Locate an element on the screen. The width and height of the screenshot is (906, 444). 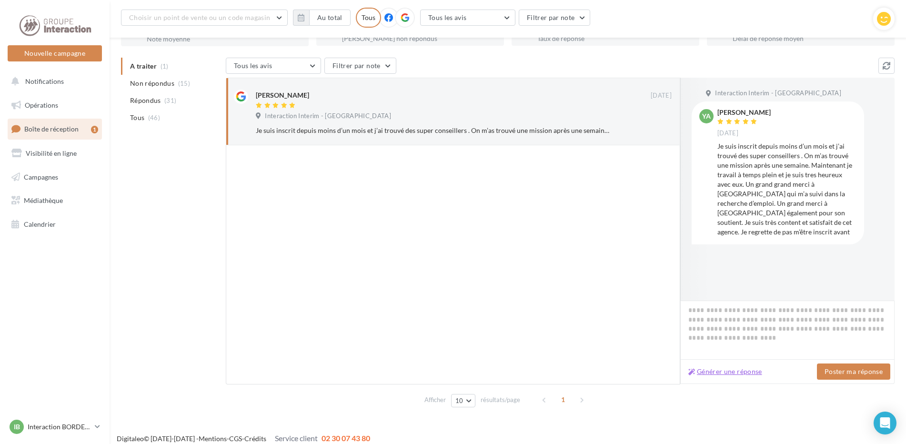
span: Afficher is located at coordinates (435, 400).